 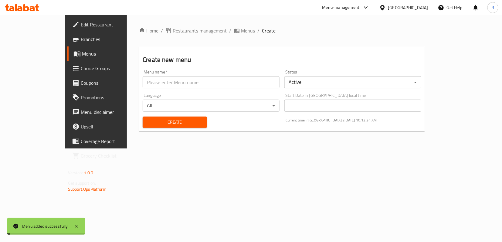 What do you see at coordinates (353, 82) in the screenshot?
I see `div: Active` at bounding box center [353, 82].